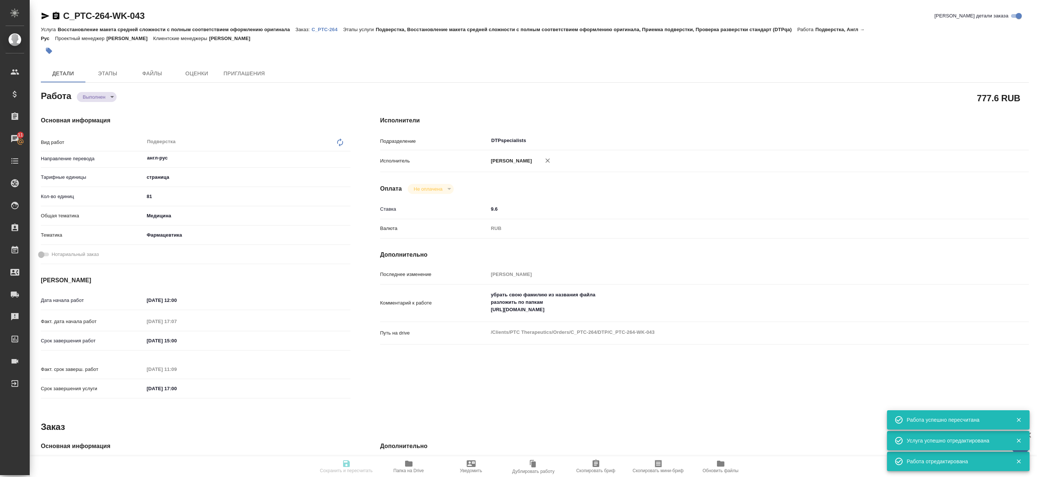  Describe the element at coordinates (587, 29) in the screenshot. I see `p: Подверстка, Восстановление макета средней сложности с полным соответствием оформлению оригинала, ...` at that location.